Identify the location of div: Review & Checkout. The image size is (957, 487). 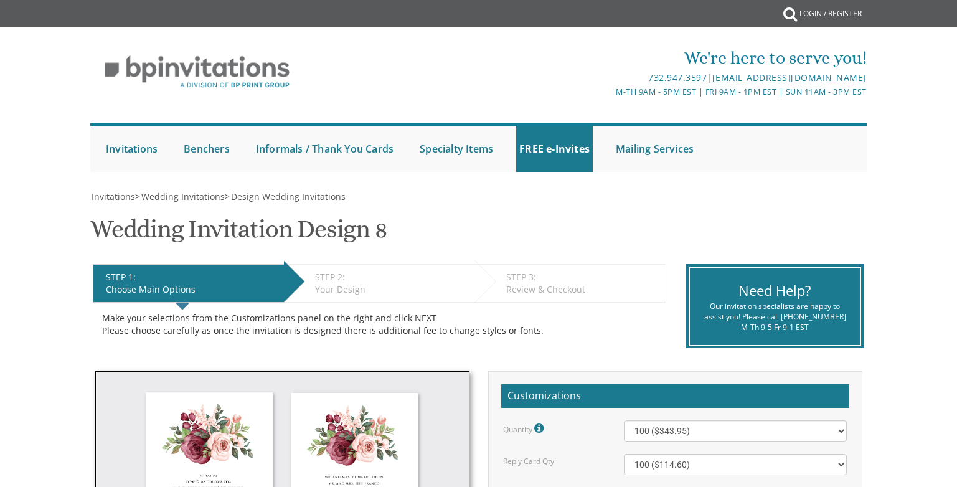
(583, 290).